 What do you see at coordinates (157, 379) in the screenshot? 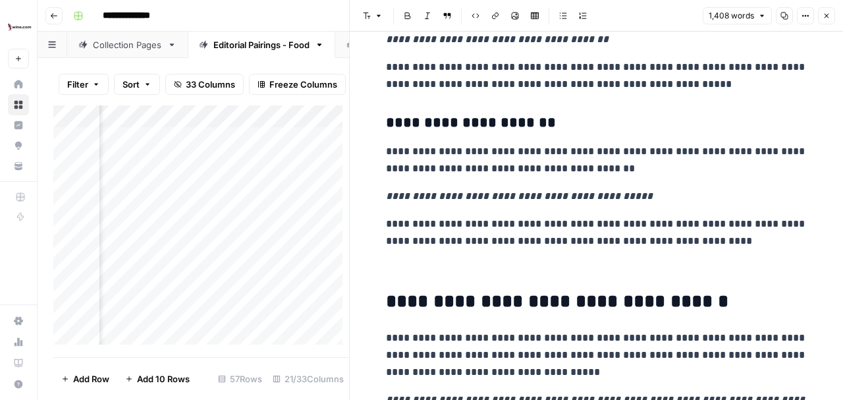
I see `button: Add 10 Rows` at bounding box center [157, 379].